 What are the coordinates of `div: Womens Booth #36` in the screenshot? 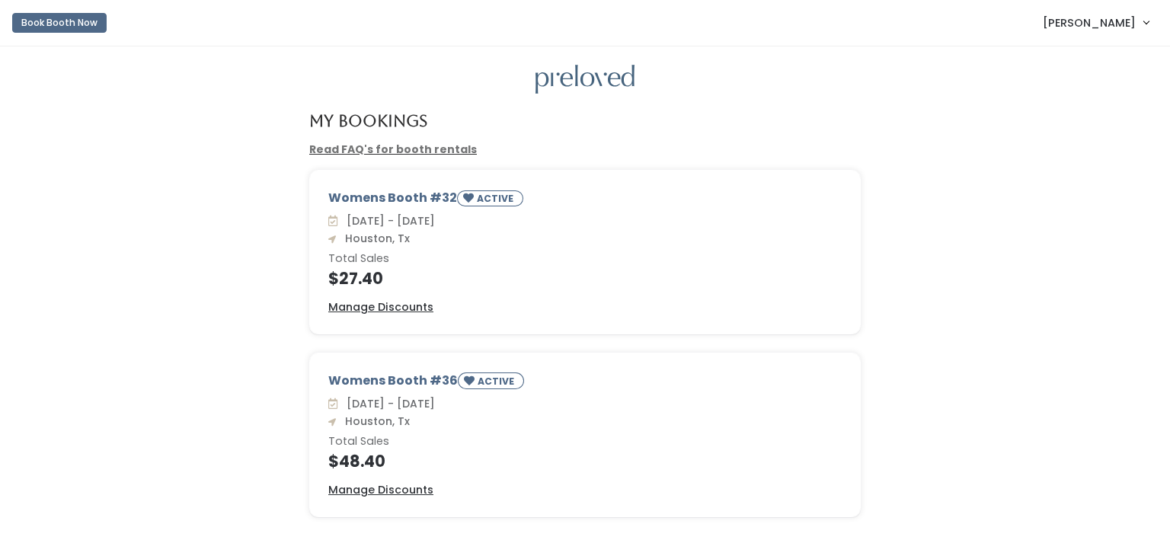 It's located at (585, 383).